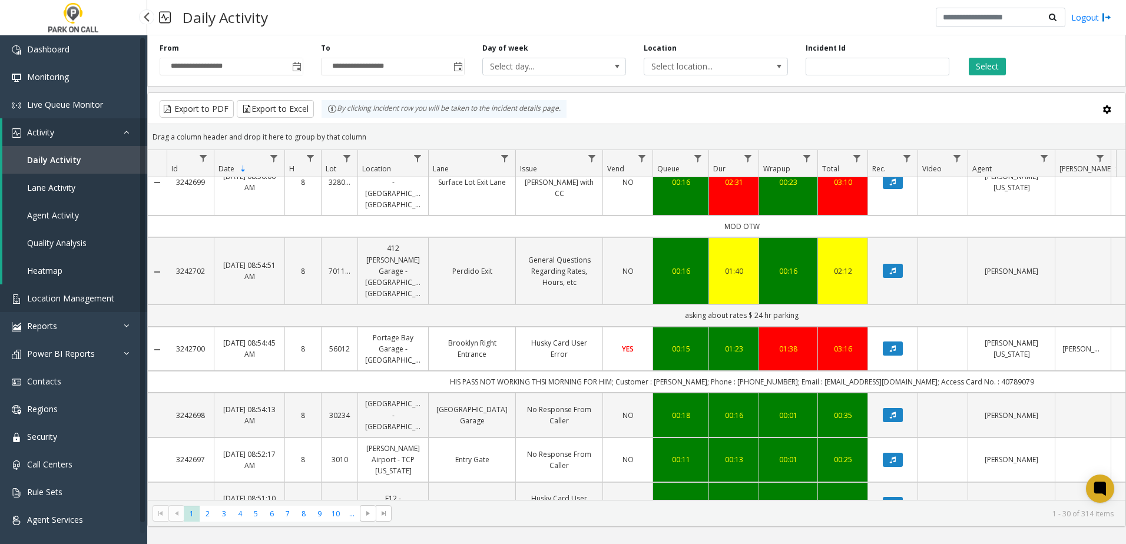  What do you see at coordinates (203, 158) in the screenshot?
I see `a: Id Filter Menu` at bounding box center [203, 158].